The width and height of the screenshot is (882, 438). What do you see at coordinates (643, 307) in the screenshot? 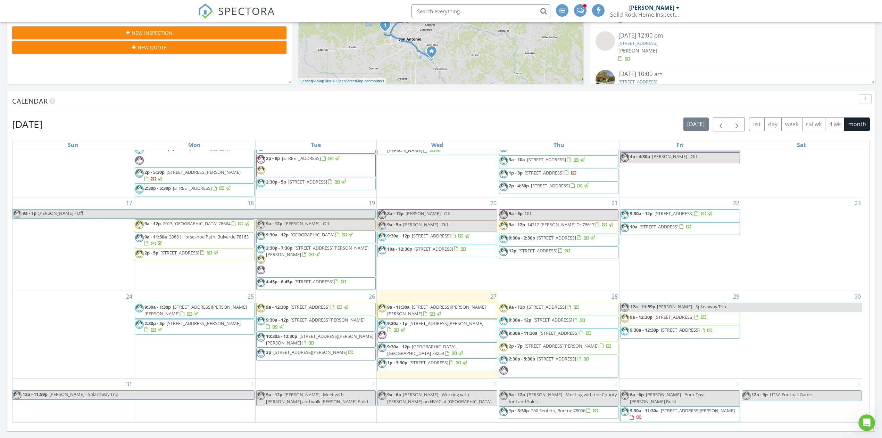
I see `span: 12a - 11:59p` at bounding box center [643, 307].